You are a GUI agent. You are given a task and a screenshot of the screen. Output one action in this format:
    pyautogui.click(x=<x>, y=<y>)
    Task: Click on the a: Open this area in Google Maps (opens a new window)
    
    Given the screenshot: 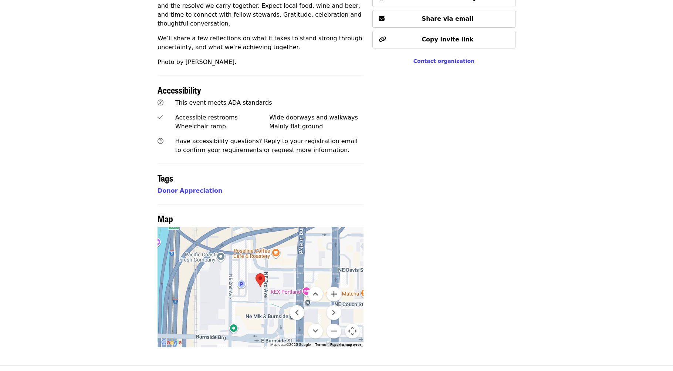 What is the action you would take?
    pyautogui.click(x=172, y=342)
    